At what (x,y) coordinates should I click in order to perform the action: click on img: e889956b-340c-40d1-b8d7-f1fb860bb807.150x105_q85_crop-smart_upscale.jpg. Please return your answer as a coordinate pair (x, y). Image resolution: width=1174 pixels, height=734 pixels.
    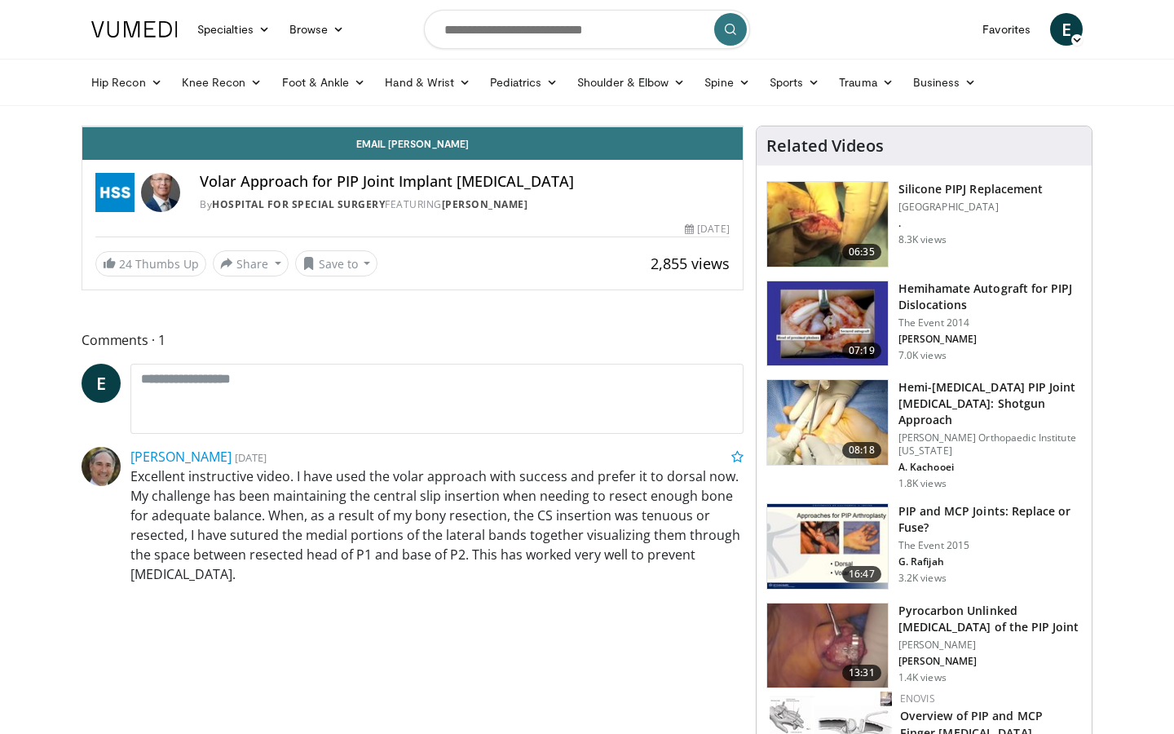
    Looking at the image, I should click on (827, 646).